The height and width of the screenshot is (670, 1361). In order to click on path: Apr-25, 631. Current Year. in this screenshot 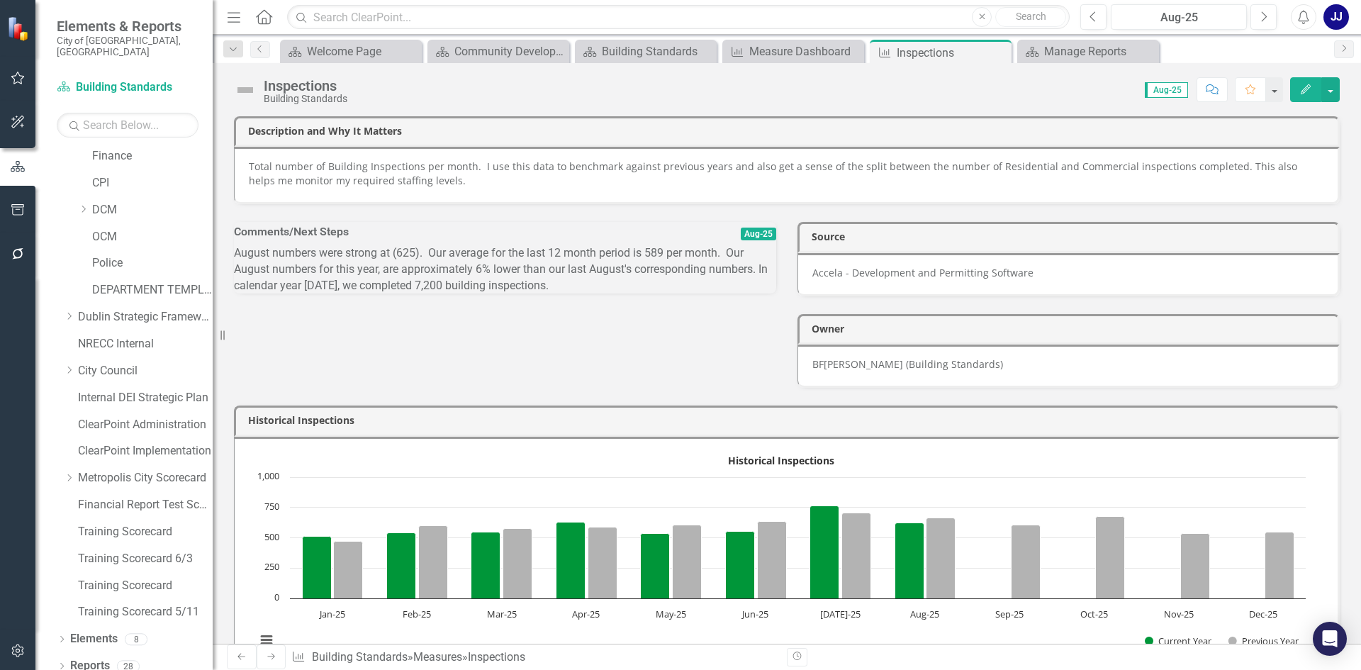, I will do `click(570, 560)`.